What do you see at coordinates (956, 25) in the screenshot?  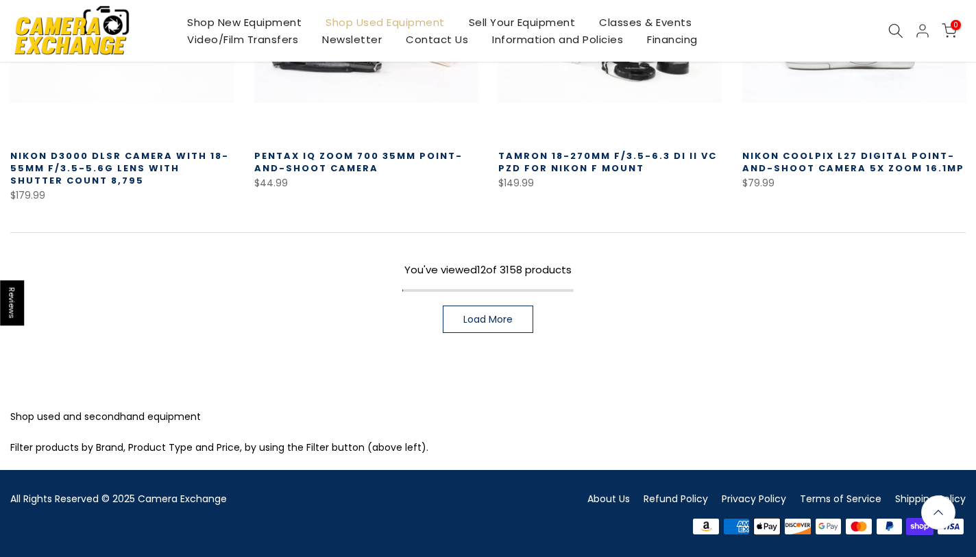 I see `span: 0` at bounding box center [956, 25].